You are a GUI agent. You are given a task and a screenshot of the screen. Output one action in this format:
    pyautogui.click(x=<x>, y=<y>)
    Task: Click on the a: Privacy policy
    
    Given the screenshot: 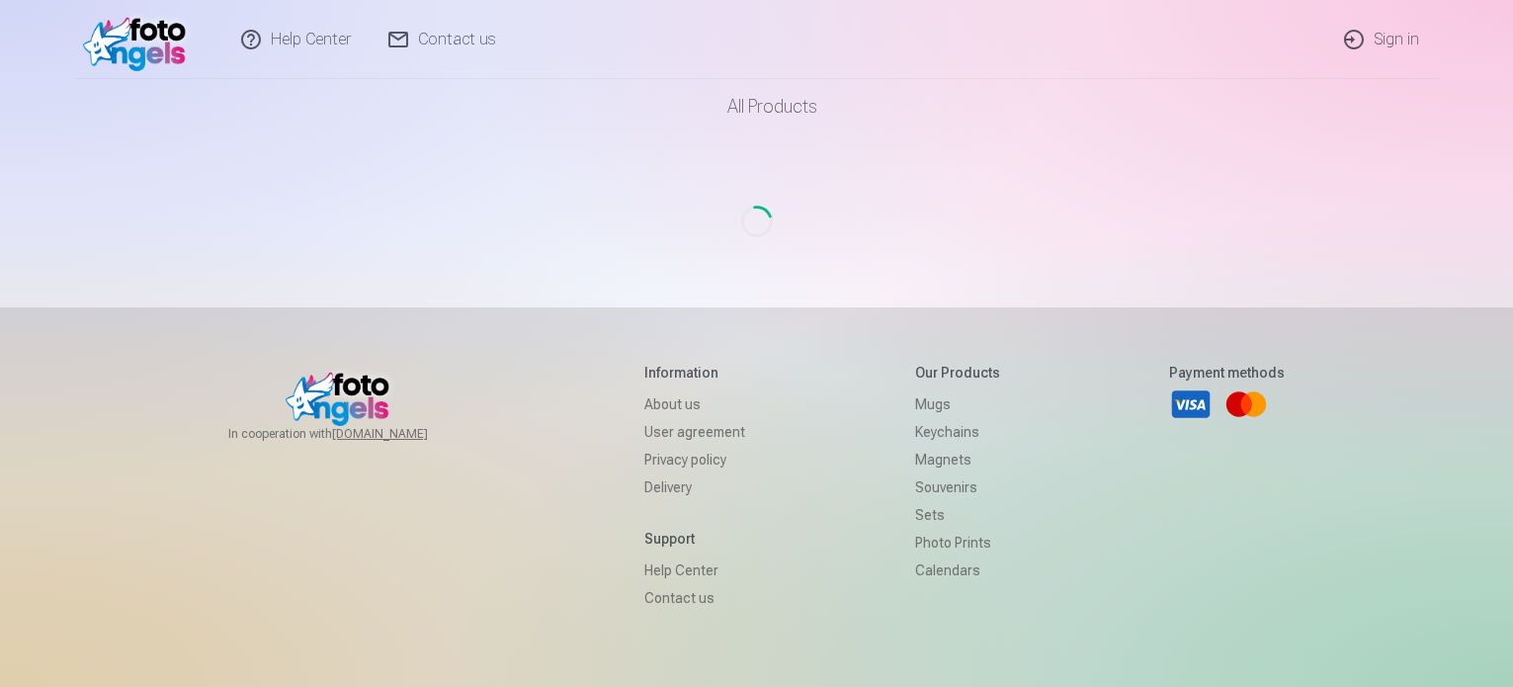 What is the action you would take?
    pyautogui.click(x=695, y=459)
    